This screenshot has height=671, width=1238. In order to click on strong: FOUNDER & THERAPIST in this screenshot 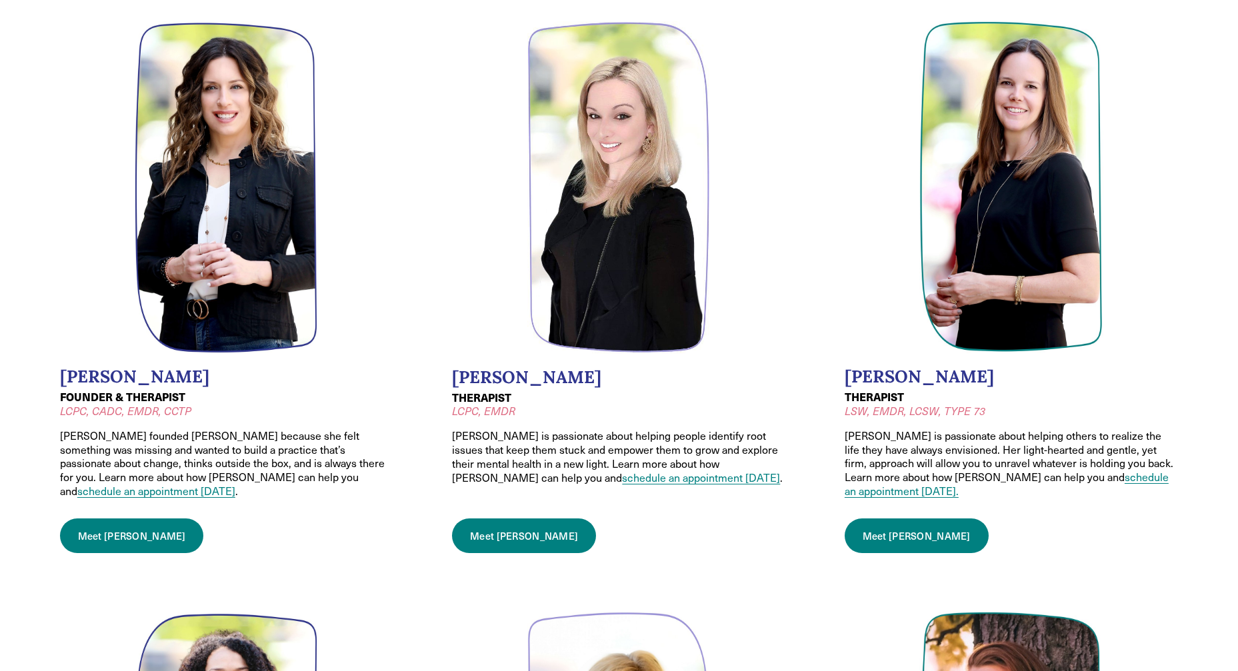, I will do `click(123, 397)`.